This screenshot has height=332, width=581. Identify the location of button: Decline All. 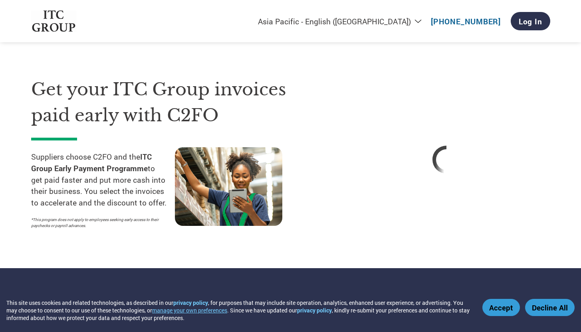
(550, 307).